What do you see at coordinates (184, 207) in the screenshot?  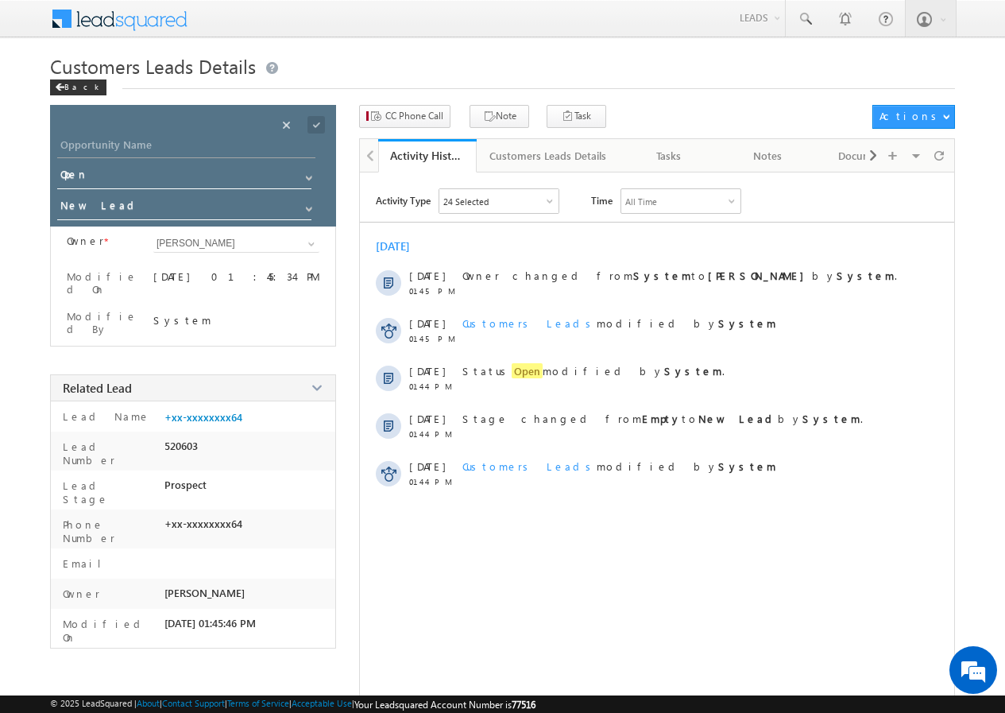 I see `input: Stage` at bounding box center [184, 207].